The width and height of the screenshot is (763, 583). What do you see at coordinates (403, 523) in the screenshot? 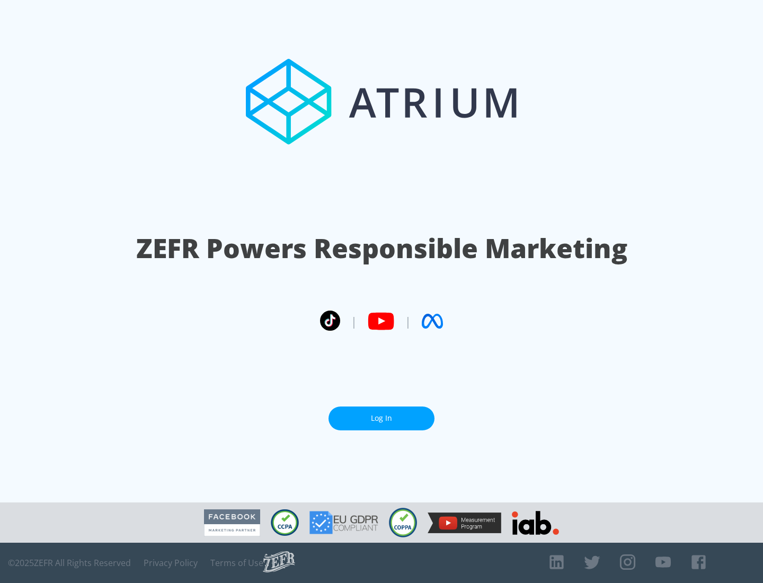
I see `img: COPPA Compliant` at bounding box center [403, 523].